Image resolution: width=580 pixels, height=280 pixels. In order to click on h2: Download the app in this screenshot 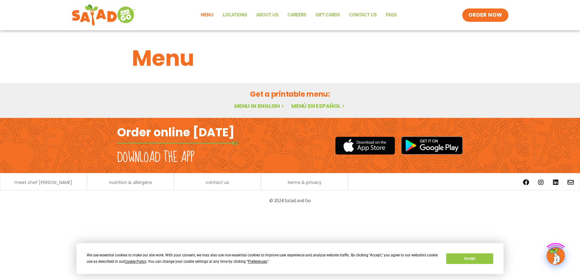, I will do `click(156, 158)`.